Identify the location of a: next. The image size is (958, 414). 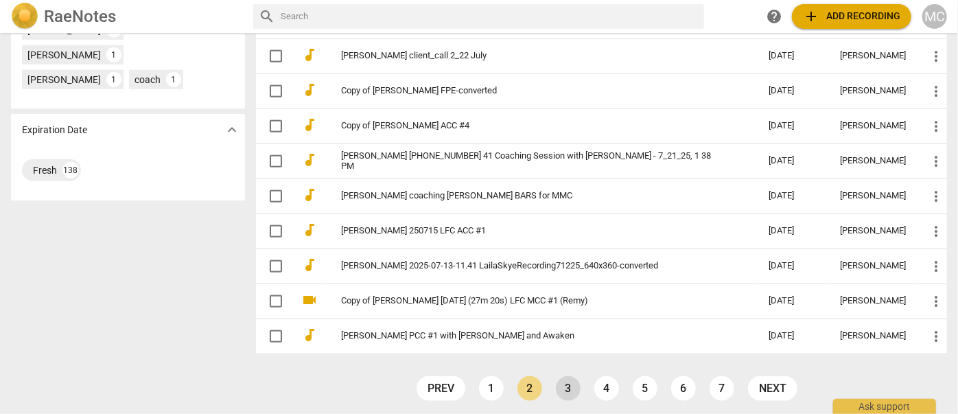
(772, 388).